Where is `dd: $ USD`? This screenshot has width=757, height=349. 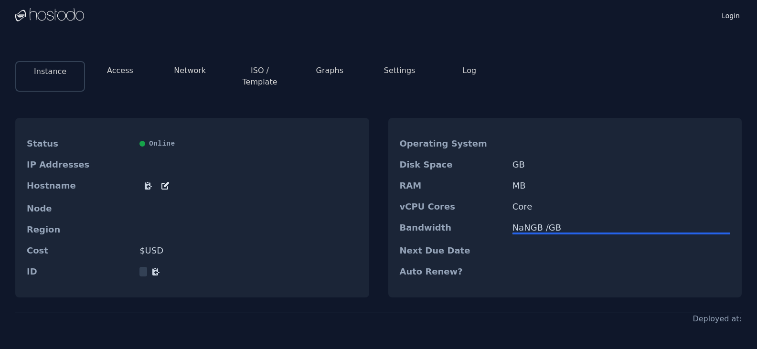 dd: $ USD is located at coordinates (248, 251).